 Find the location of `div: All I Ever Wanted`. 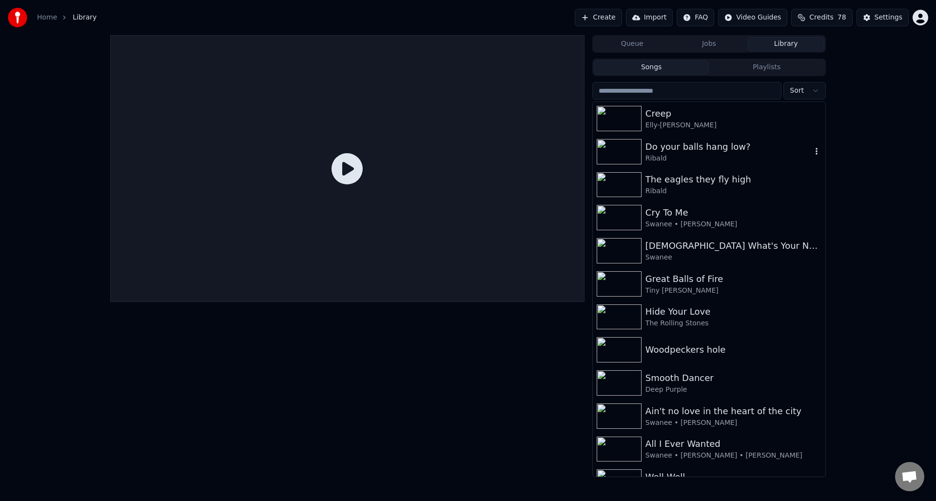

div: All I Ever Wanted is located at coordinates (733, 444).